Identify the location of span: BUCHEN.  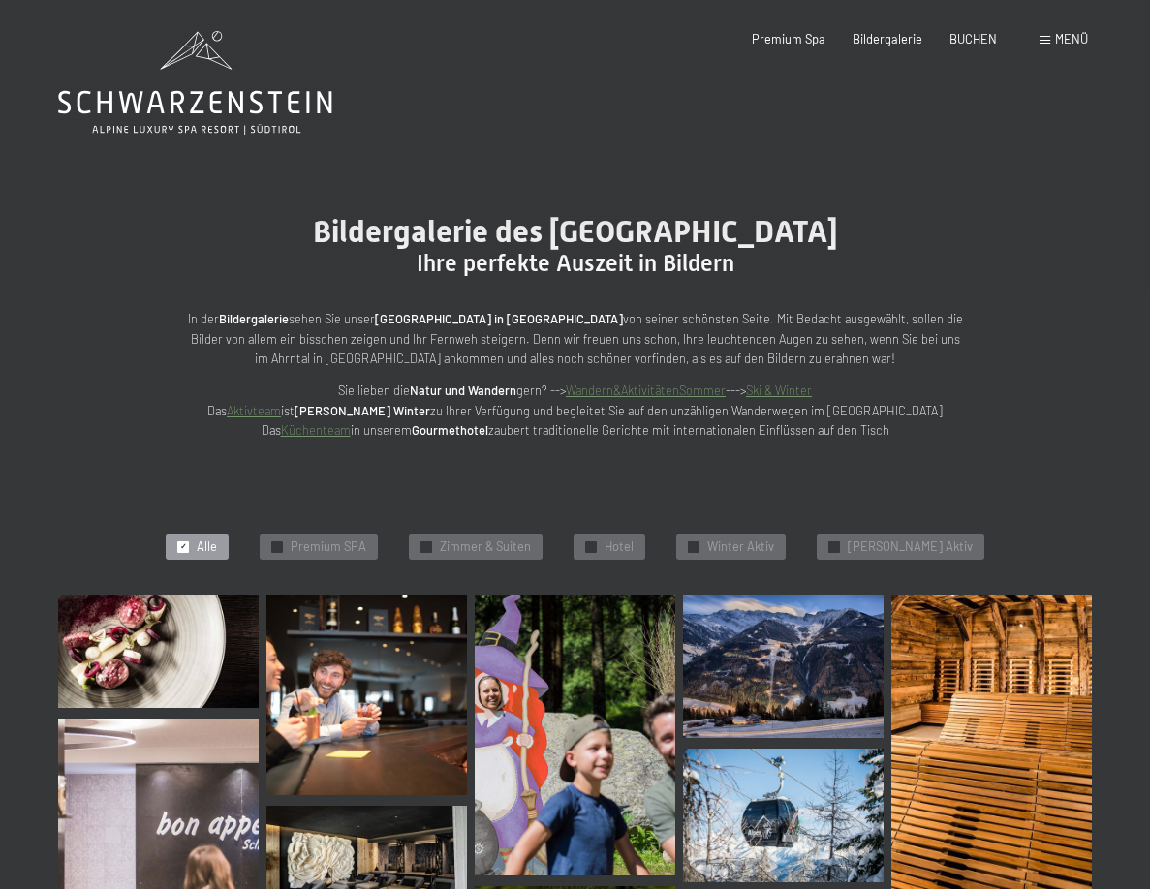
(972, 39).